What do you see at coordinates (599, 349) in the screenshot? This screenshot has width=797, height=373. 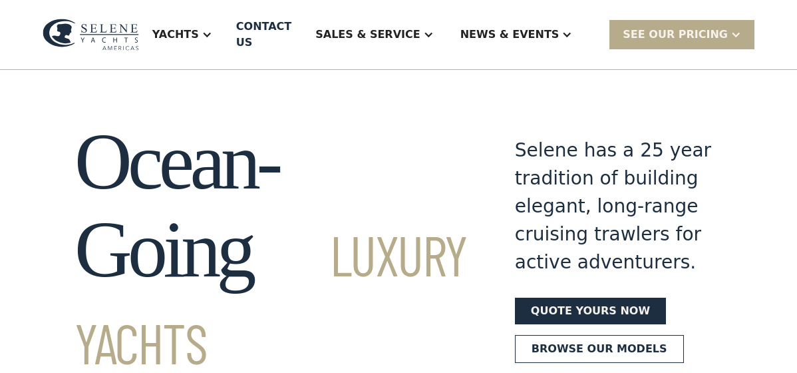 I see `a: Browse our models` at bounding box center [599, 349].